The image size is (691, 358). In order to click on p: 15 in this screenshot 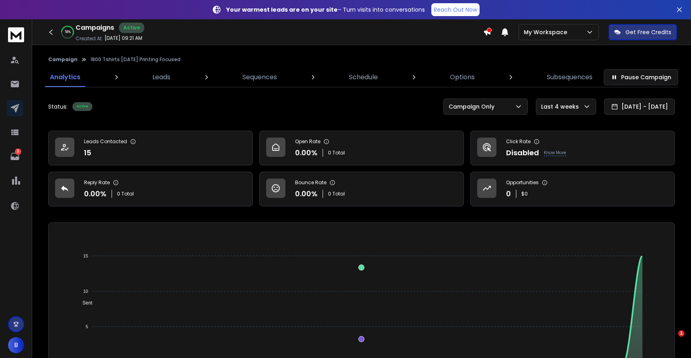, I will do `click(88, 153)`.